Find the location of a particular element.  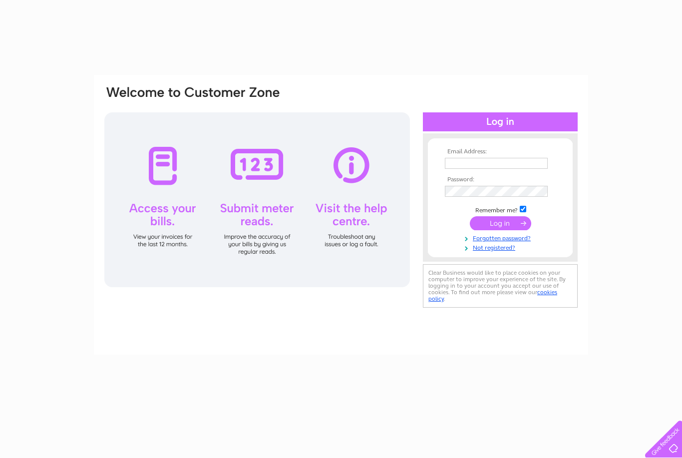

th: Password: is located at coordinates (500, 180).